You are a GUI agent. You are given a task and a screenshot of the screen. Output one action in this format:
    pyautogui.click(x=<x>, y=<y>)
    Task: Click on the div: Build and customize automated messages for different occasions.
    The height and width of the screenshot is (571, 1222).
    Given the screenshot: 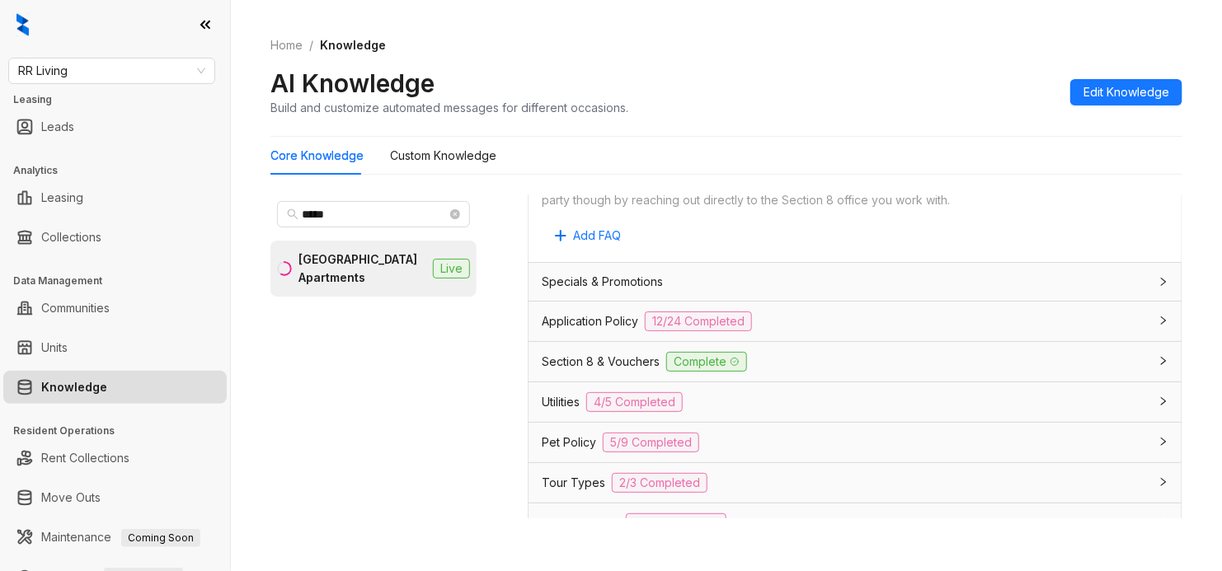 What is the action you would take?
    pyautogui.click(x=449, y=107)
    